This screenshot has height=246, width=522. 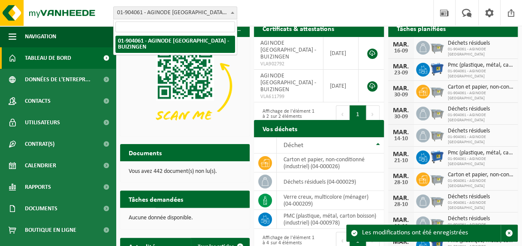 I want to click on div: 23-09, so click(x=401, y=73).